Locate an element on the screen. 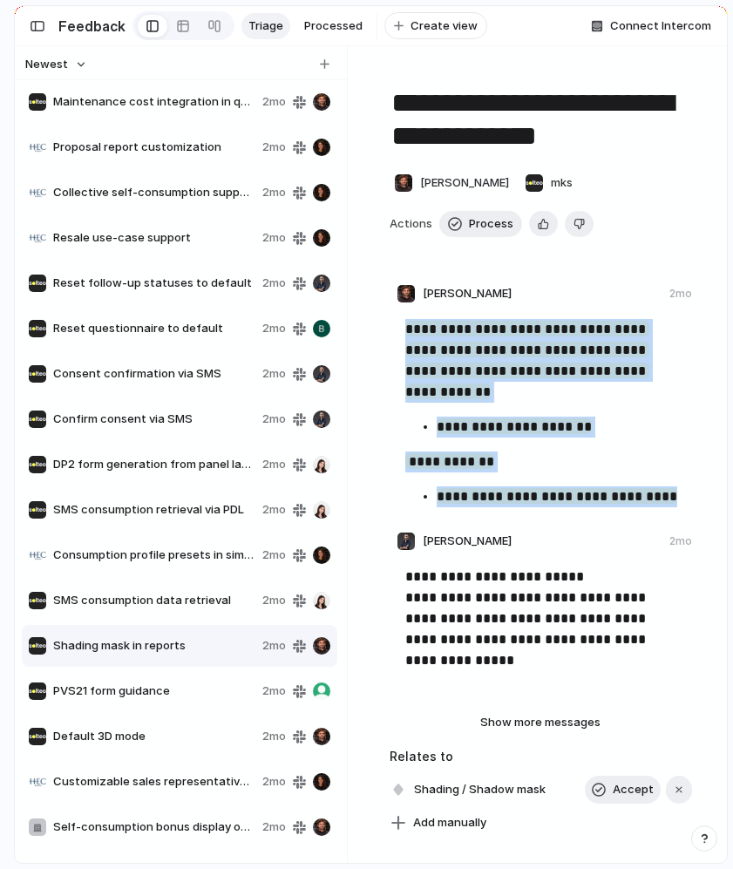  span: Reset follow-up statuses to default is located at coordinates (154, 283).